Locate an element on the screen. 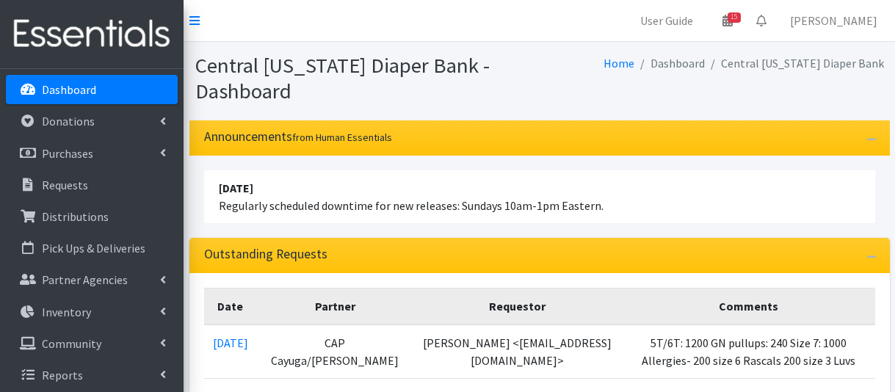 This screenshot has width=895, height=392. p: Donations is located at coordinates (68, 121).